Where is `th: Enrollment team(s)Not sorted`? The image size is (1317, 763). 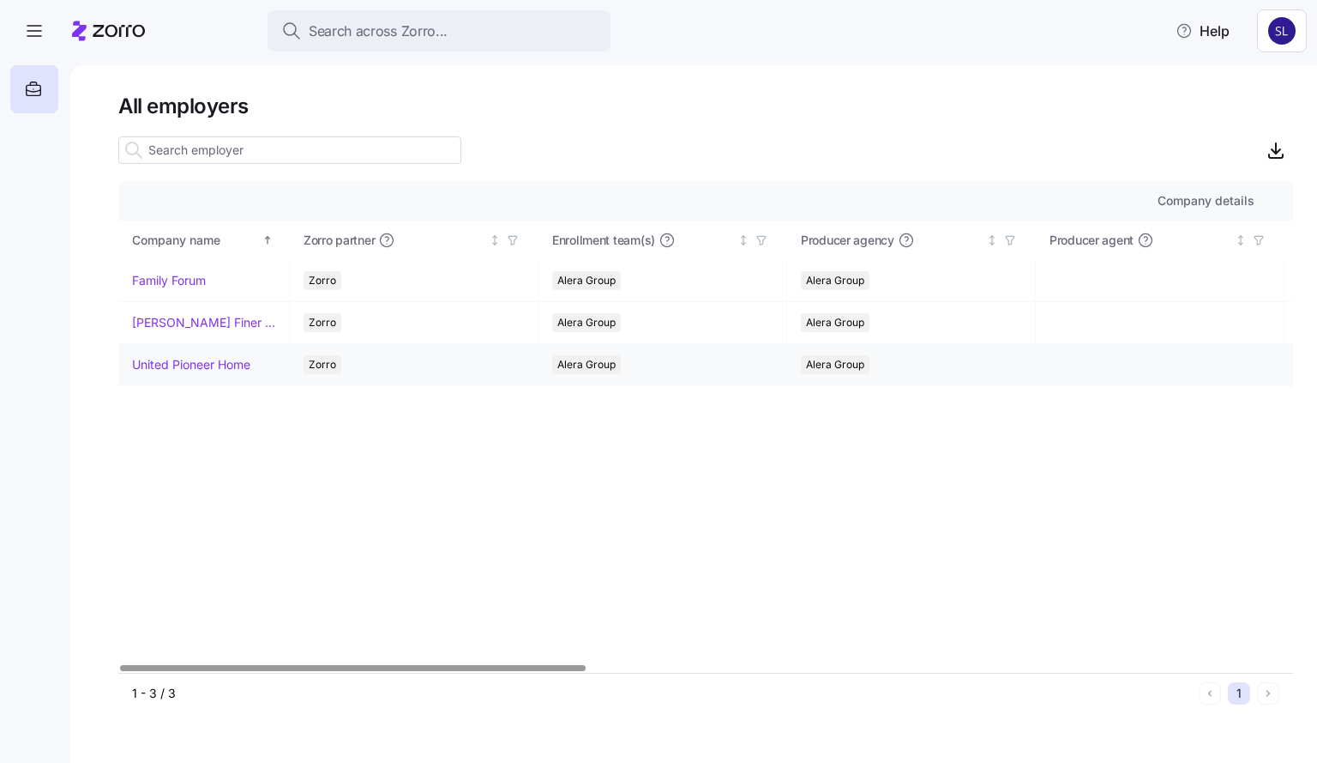
th: Enrollment team(s)Not sorted is located at coordinates (663, 240).